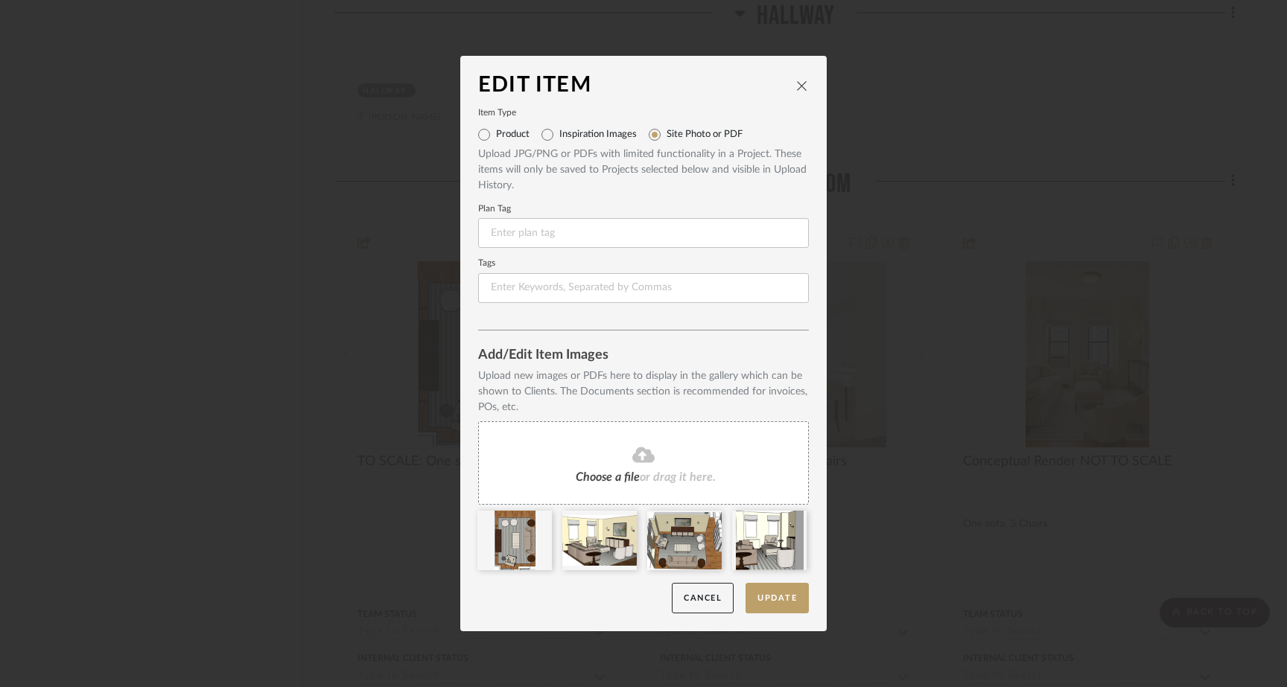 The image size is (1287, 687). I want to click on label: Tags, so click(643, 264).